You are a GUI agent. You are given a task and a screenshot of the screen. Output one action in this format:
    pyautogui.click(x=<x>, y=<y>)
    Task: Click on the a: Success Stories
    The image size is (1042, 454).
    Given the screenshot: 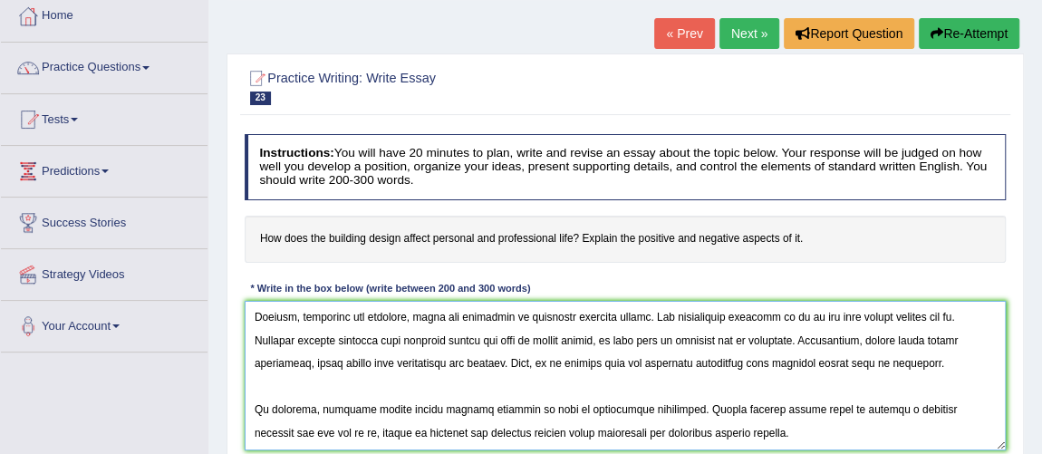 What is the action you would take?
    pyautogui.click(x=104, y=220)
    